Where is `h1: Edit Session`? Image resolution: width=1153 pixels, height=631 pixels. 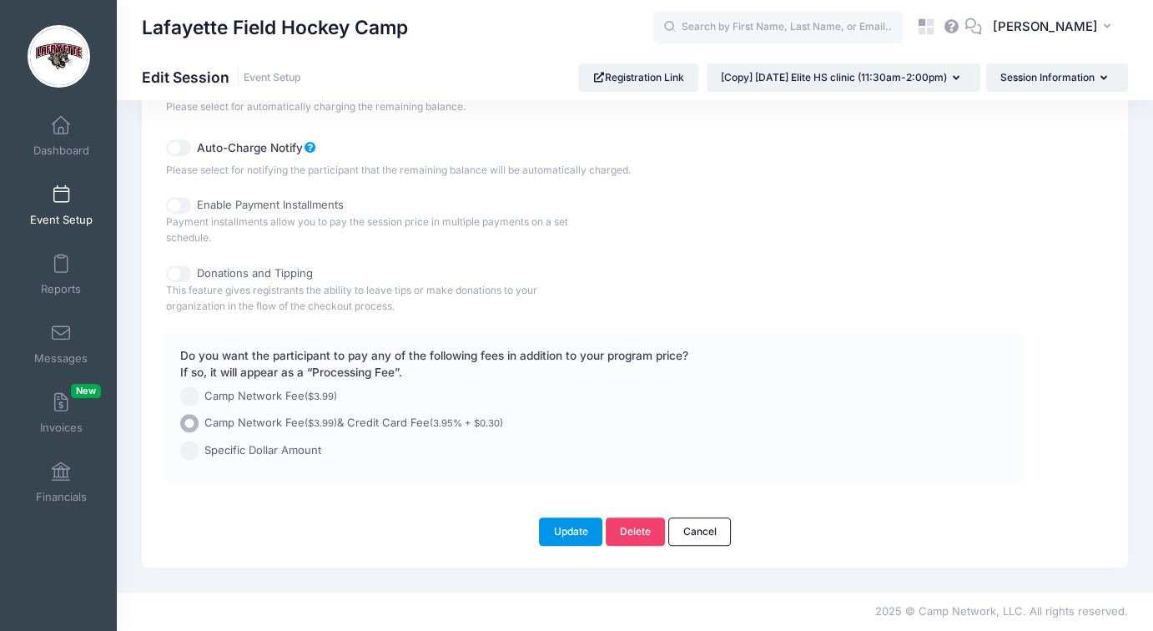 h1: Edit Session is located at coordinates (221, 77).